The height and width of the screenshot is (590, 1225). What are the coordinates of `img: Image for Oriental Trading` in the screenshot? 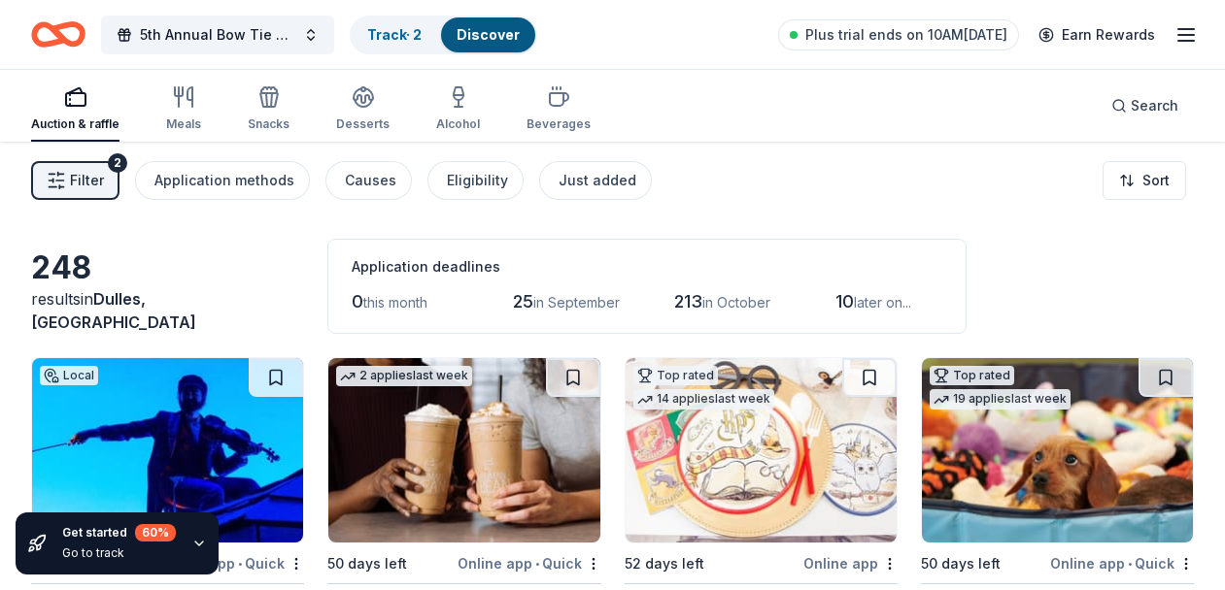 It's located at (760, 451).